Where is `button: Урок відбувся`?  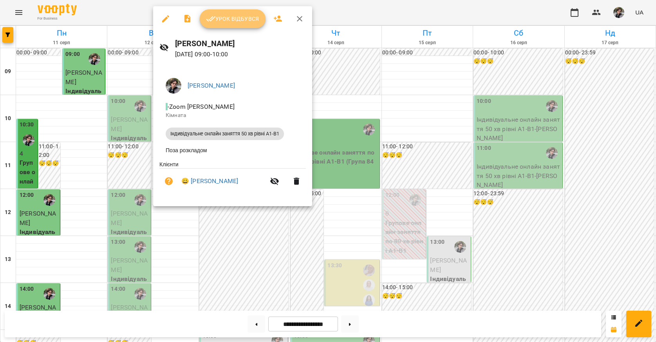 button: Урок відбувся is located at coordinates (232, 19).